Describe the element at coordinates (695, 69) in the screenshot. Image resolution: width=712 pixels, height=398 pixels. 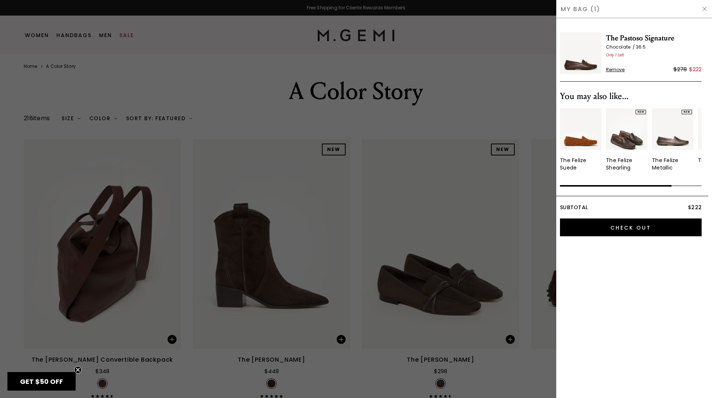
I see `div: $222` at that location.